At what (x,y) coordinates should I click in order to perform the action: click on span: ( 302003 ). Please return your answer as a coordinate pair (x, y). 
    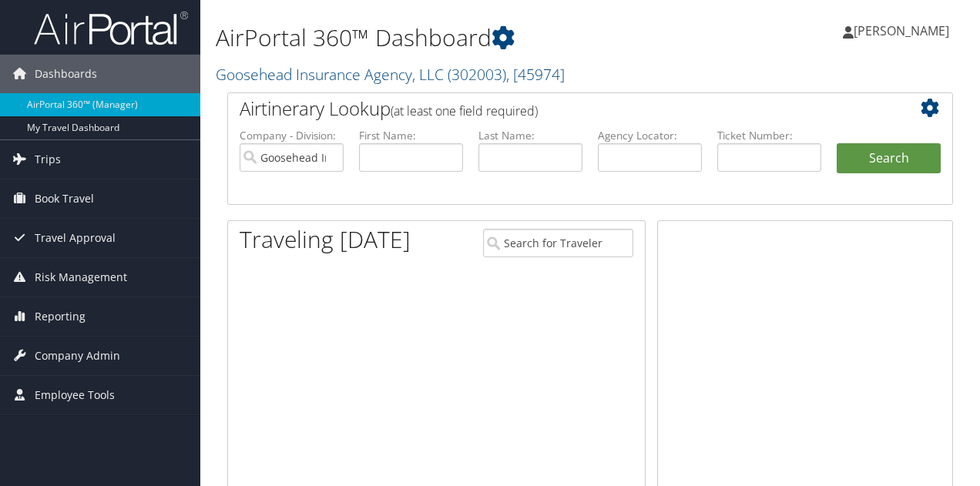
    Looking at the image, I should click on (477, 74).